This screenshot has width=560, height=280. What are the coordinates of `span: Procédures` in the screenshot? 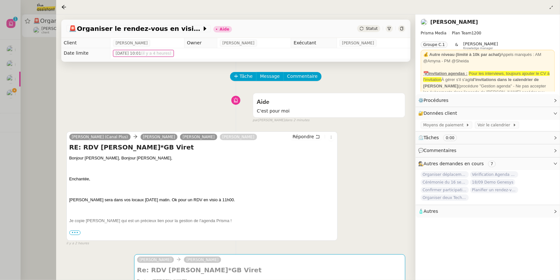 It's located at (436, 100).